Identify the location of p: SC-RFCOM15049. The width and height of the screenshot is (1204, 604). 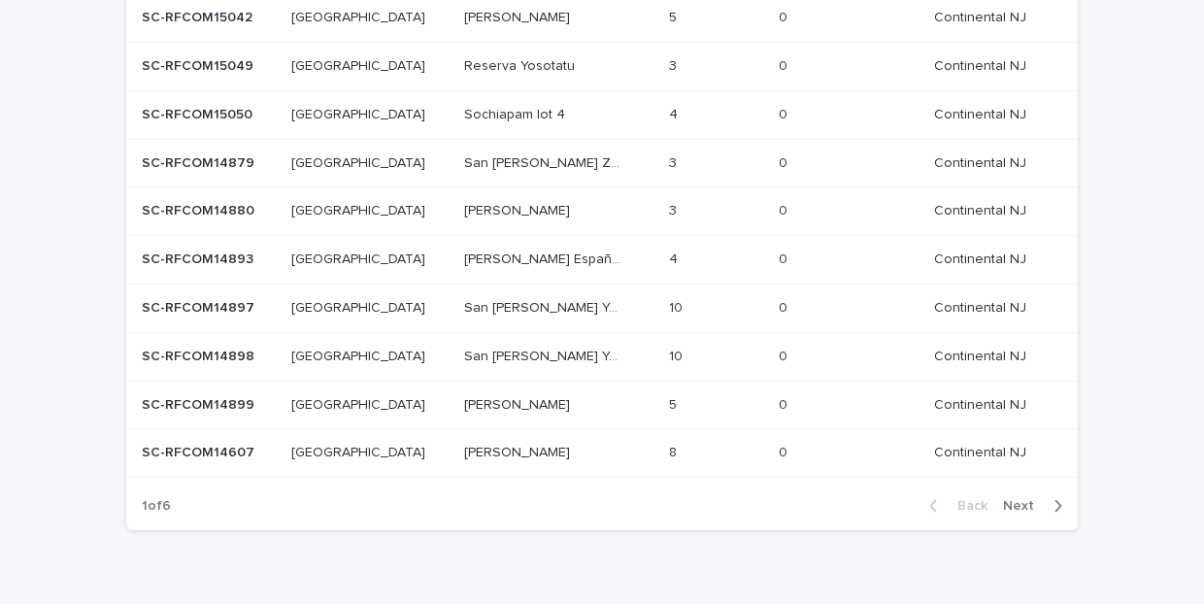
(199, 64).